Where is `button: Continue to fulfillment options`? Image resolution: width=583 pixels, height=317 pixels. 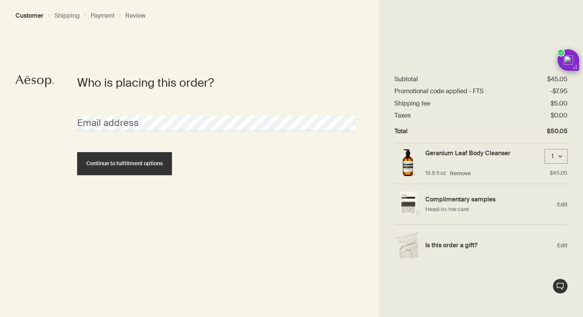 button: Continue to fulfillment options is located at coordinates (125, 164).